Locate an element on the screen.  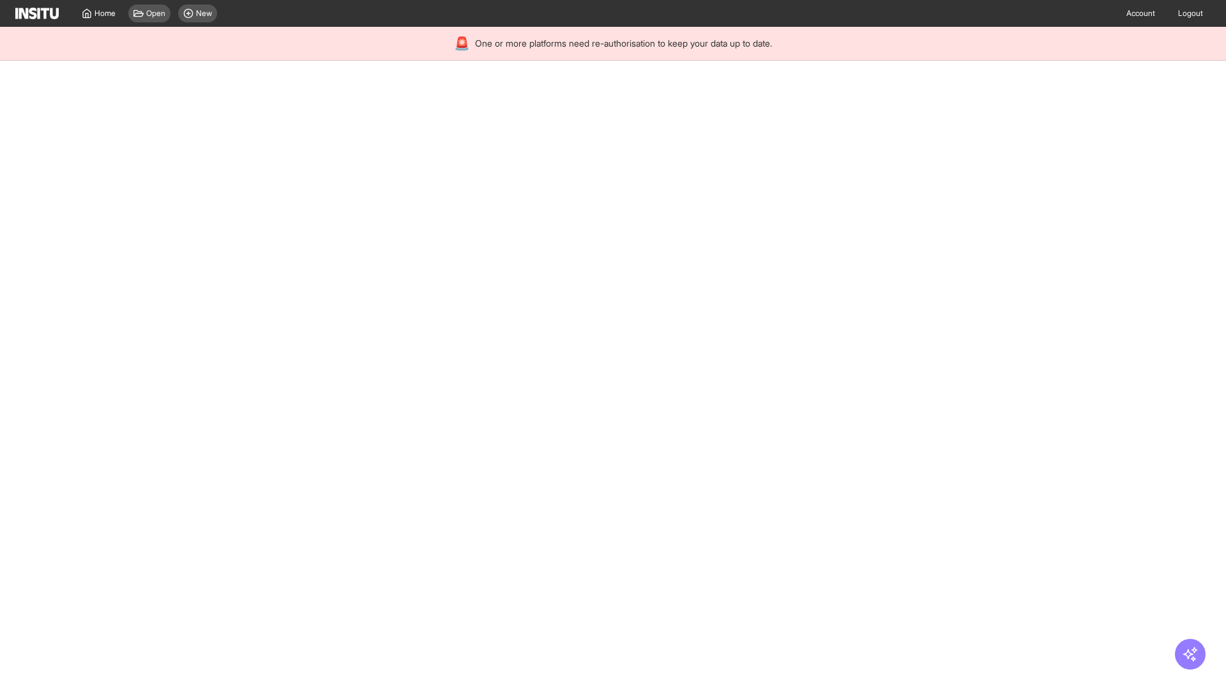
span: New is located at coordinates (204, 13).